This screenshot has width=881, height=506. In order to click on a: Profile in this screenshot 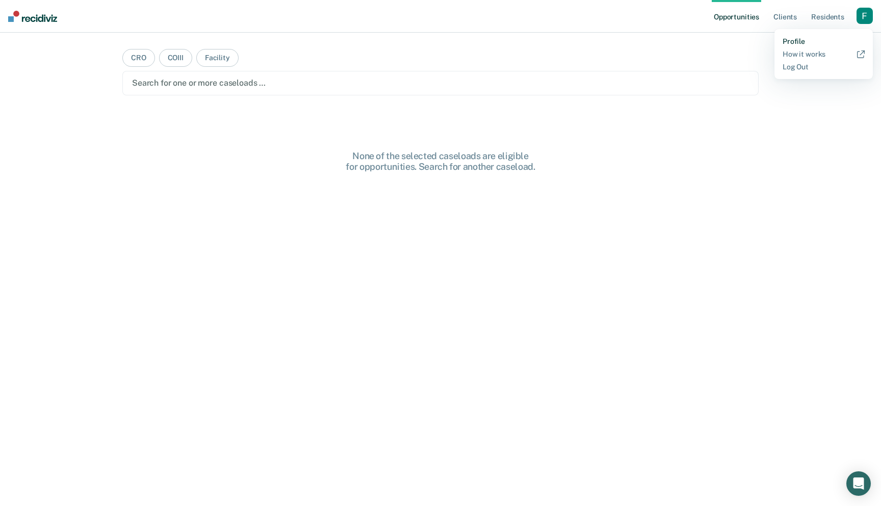, I will do `click(823, 41)`.